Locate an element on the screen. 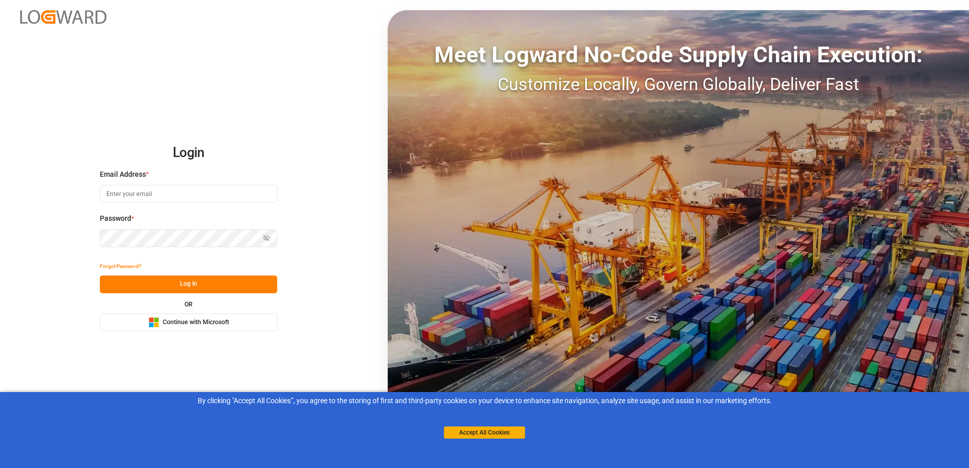 Image resolution: width=969 pixels, height=468 pixels. button: Accept All Cookies is located at coordinates (484, 433).